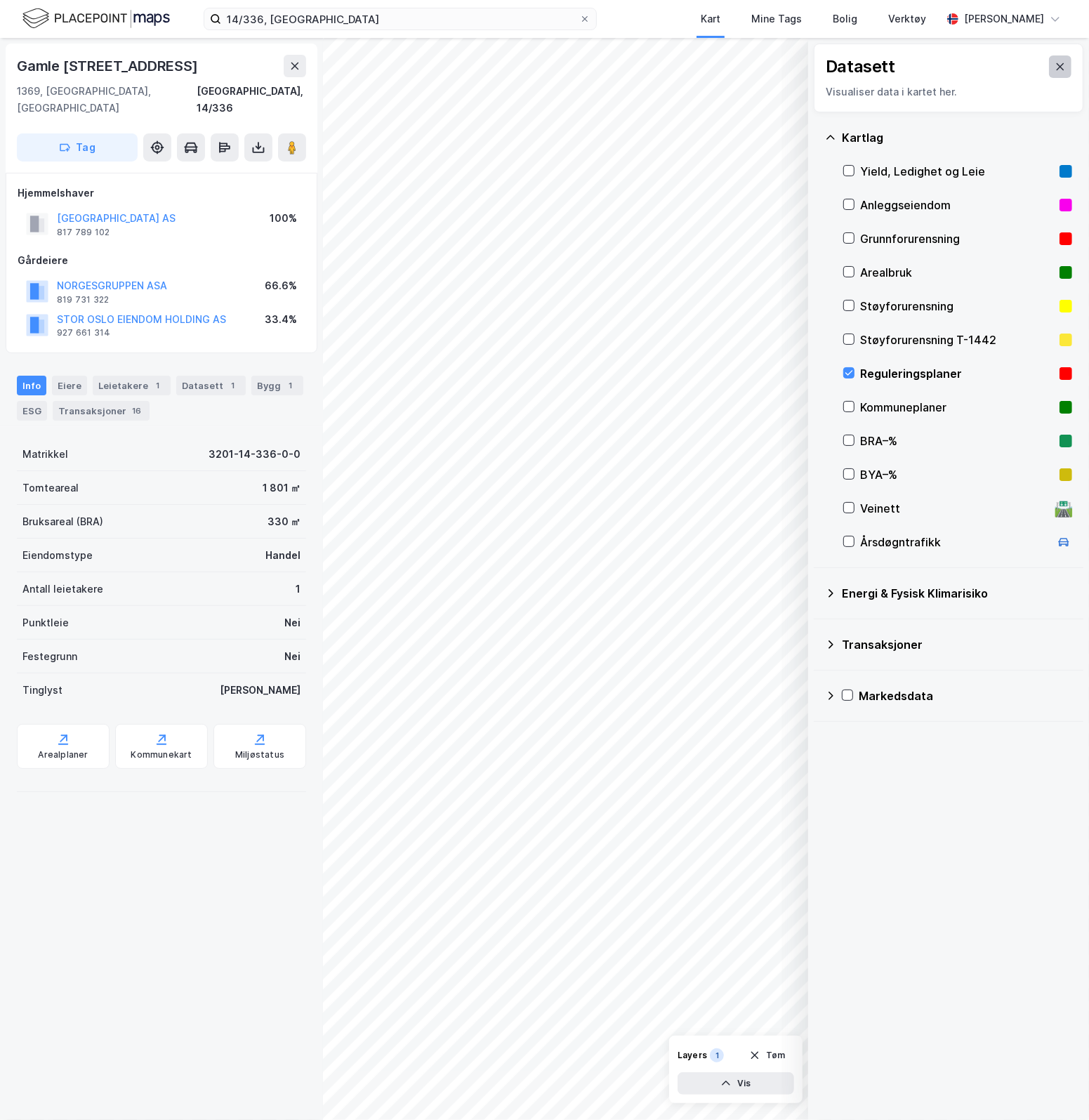  Describe the element at coordinates (957, 374) in the screenshot. I see `div: Reguleringsplaner` at that location.